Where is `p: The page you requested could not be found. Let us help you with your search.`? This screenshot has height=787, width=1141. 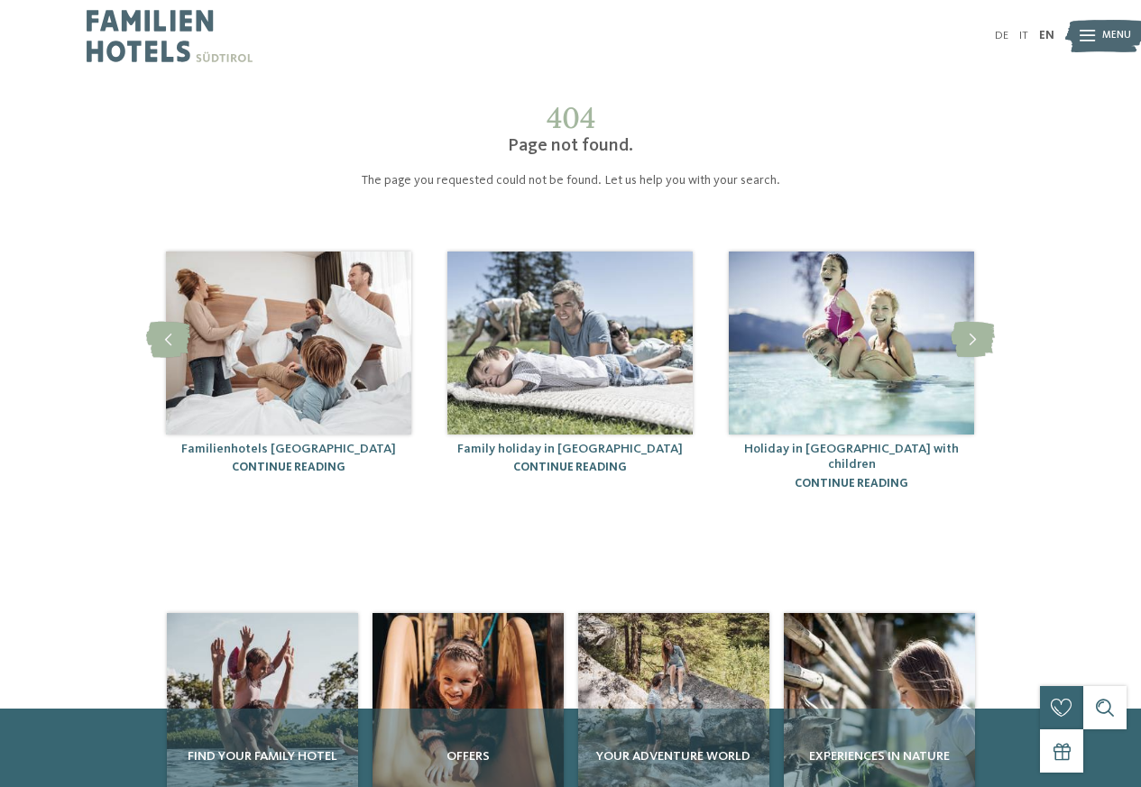 p: The page you requested could not be found. Let us help you with your search. is located at coordinates (571, 180).